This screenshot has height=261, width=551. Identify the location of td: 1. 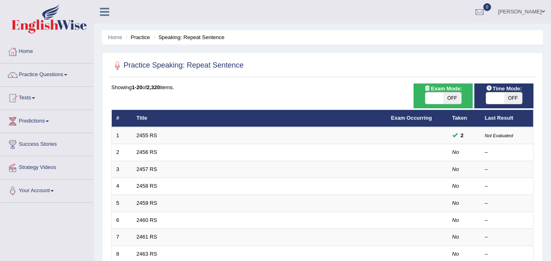
(122, 136).